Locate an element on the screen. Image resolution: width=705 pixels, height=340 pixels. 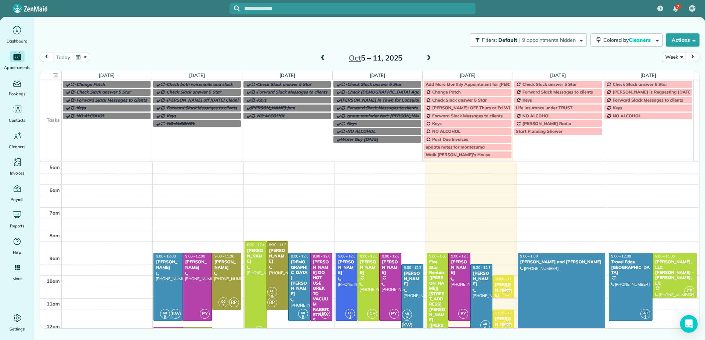
span: 12:15 - 2:45 is located at coordinates (195, 330).